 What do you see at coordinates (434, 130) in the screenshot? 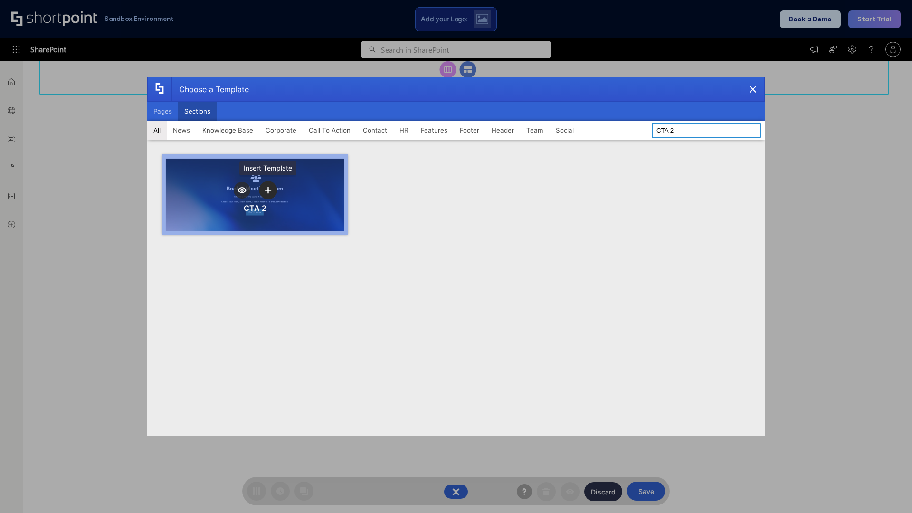
I see `button: Features` at bounding box center [434, 130].